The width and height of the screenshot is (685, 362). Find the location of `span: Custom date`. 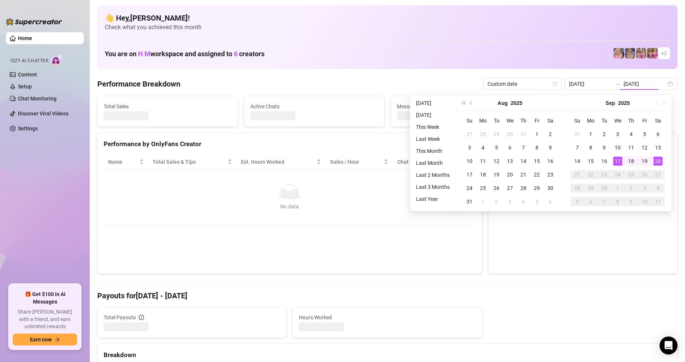

span: Custom date is located at coordinates (522, 84).